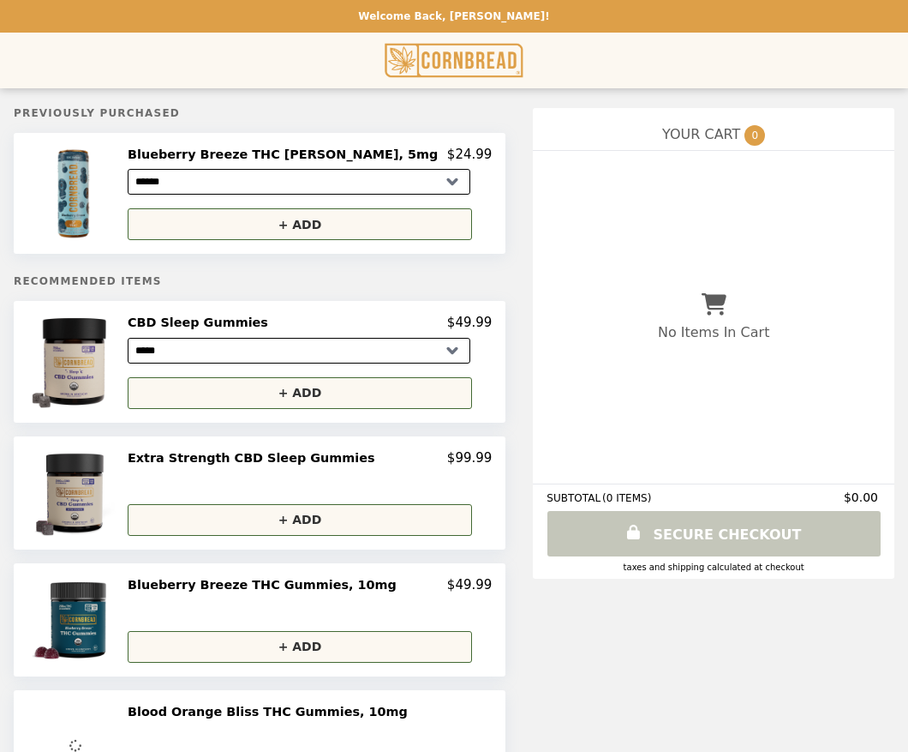  I want to click on span: 0, so click(755, 135).